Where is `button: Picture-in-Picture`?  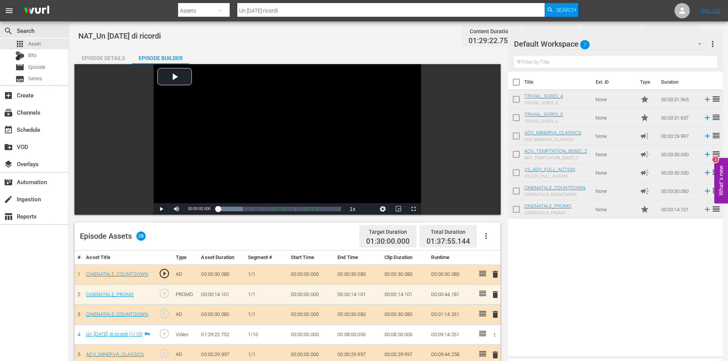
button: Picture-in-Picture is located at coordinates (398, 209).